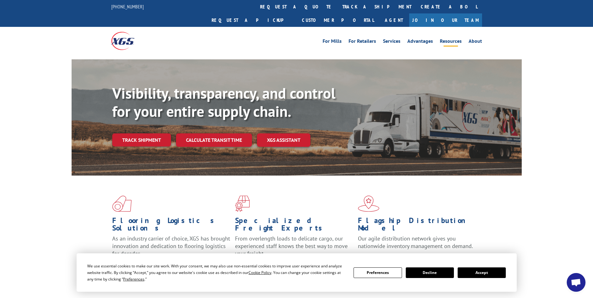 The width and height of the screenshot is (593, 298). What do you see at coordinates (378, 273) in the screenshot?
I see `button: Preferences` at bounding box center [378, 273].